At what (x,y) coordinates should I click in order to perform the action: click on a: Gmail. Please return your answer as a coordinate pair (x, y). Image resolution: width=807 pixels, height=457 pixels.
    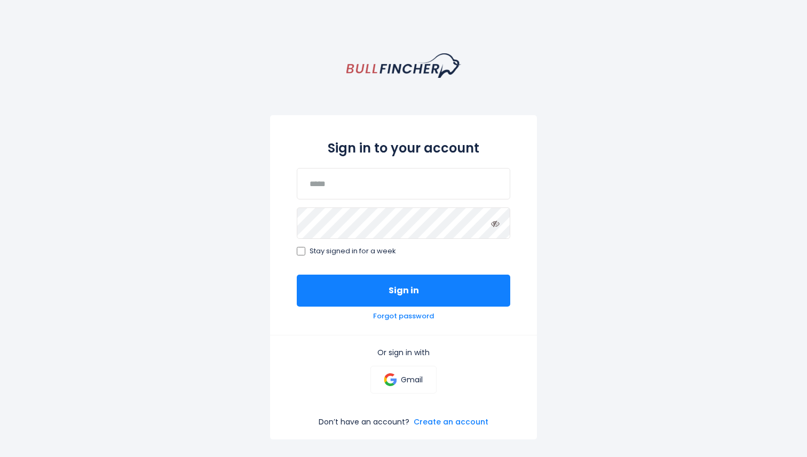
    Looking at the image, I should click on (403, 380).